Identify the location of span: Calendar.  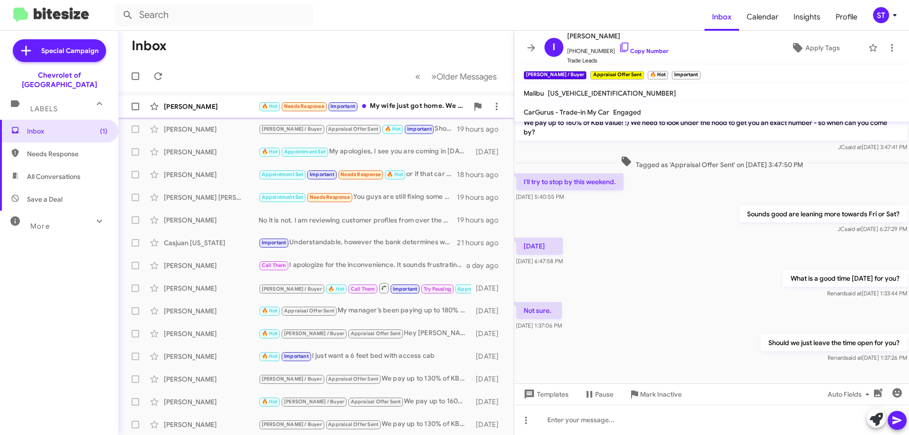
(763, 17).